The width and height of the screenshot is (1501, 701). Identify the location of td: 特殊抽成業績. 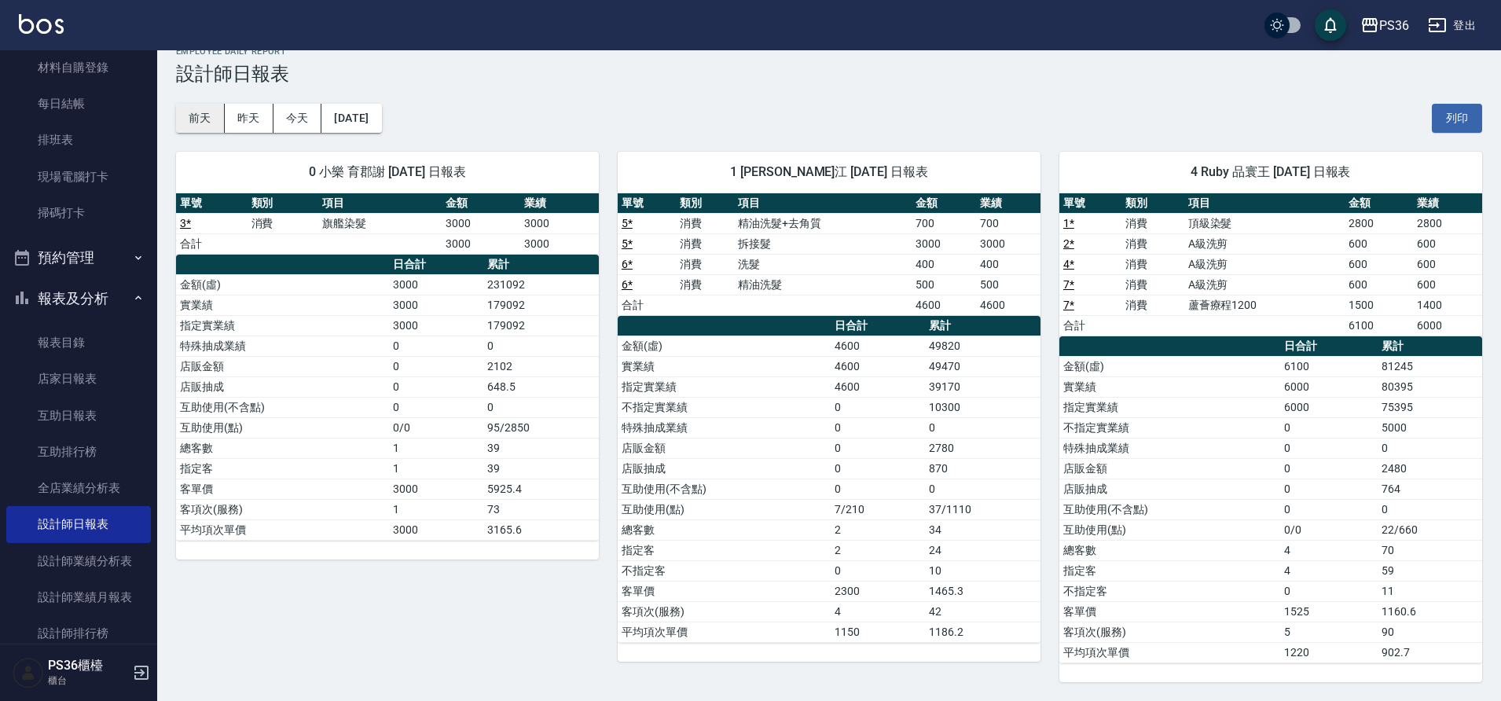
(1170, 448).